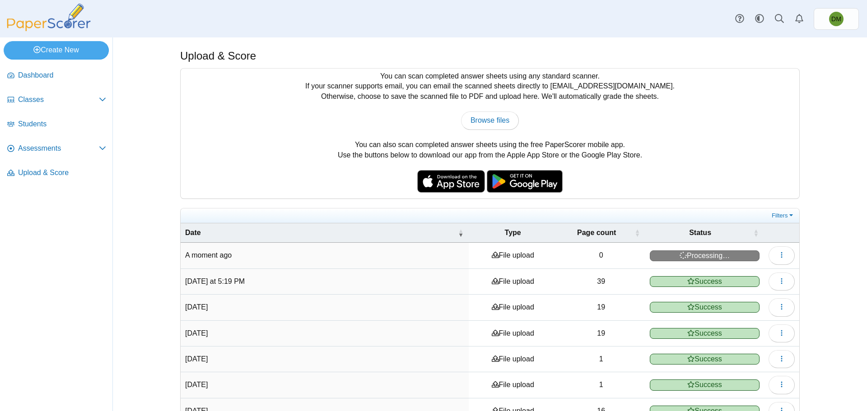 This screenshot has width=867, height=411. What do you see at coordinates (196, 359) in the screenshot?
I see `time: Sep 4, 2025 at 4:04 PM` at bounding box center [196, 359].